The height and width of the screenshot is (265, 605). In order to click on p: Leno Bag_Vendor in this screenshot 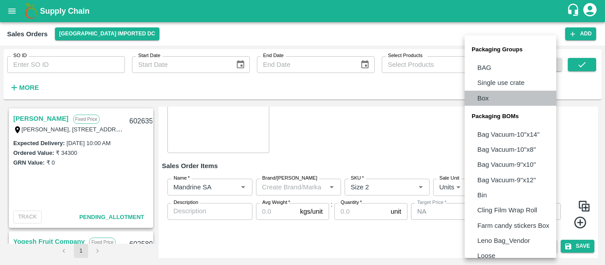, I will do `click(504, 241)`.